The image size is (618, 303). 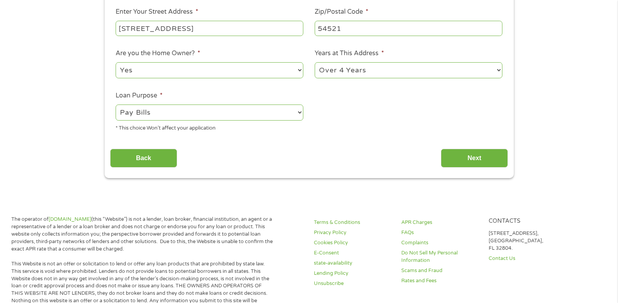 What do you see at coordinates (341, 12) in the screenshot?
I see `label: Zip/Postal Code` at bounding box center [341, 12].